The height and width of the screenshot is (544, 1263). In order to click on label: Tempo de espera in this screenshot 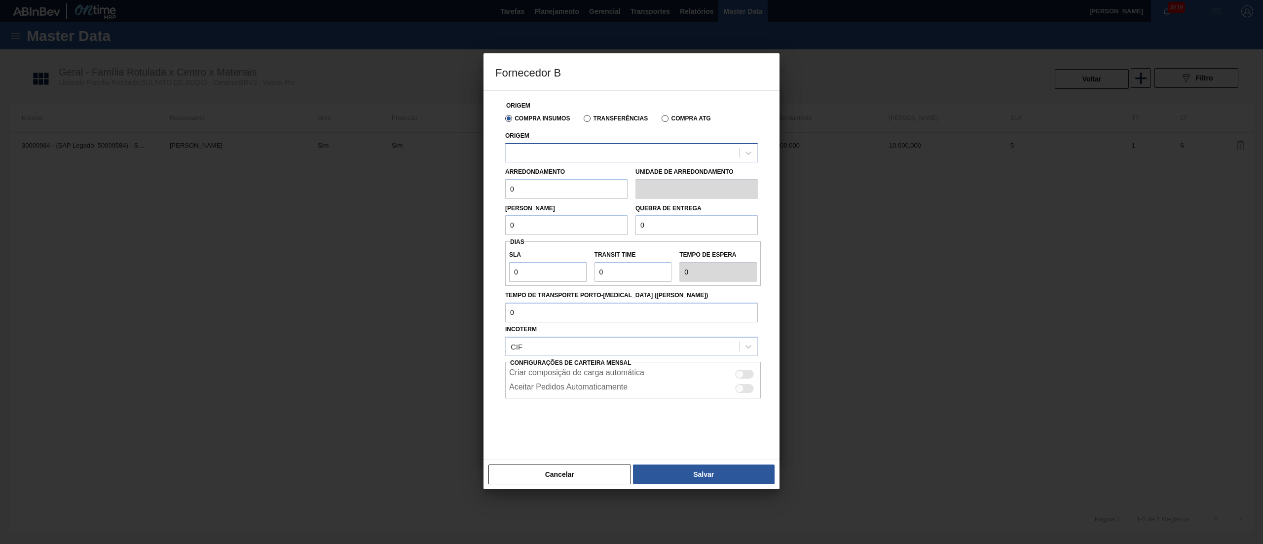, I will do `click(718, 254)`.